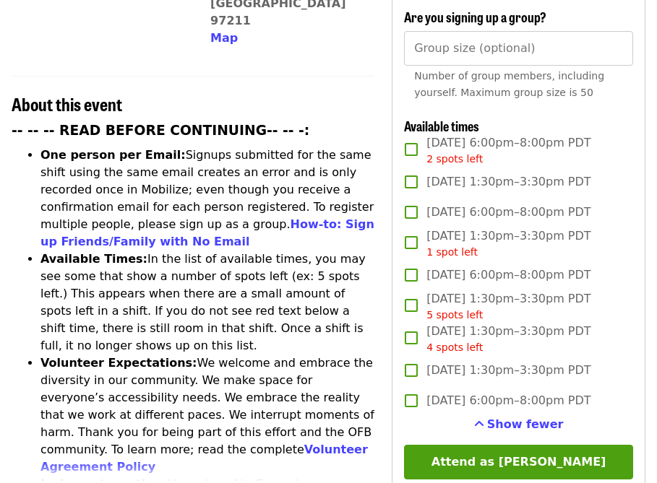 This screenshot has width=657, height=483. Describe the element at coordinates (207, 303) in the screenshot. I see `li: In the list of available times, you may see some that show a number of spots left (ex: 5 spots le...` at that location.